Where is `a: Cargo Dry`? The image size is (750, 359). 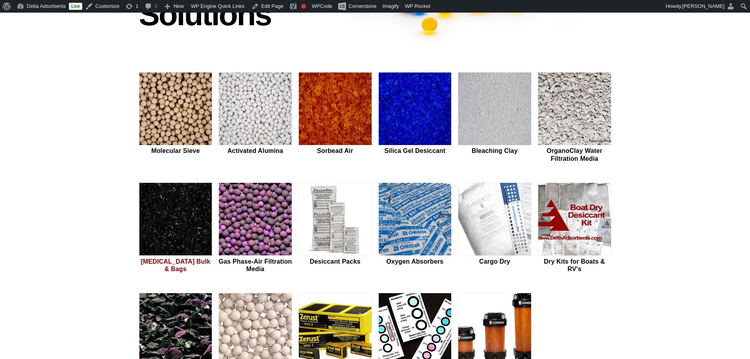 a: Cargo Dry is located at coordinates (495, 228).